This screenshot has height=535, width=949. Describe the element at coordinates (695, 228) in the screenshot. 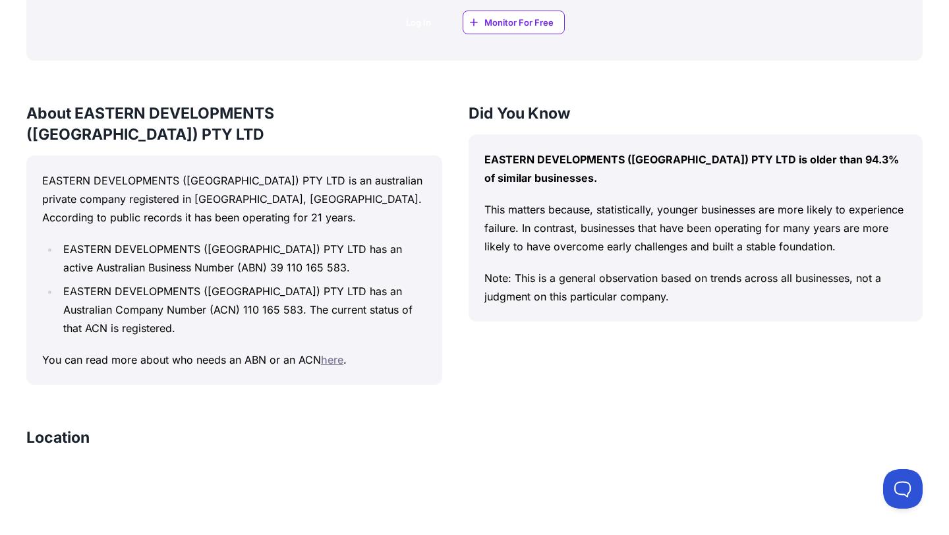

I see `p: This matters because, statistically, younger businesses are more likely to experience failure. In...` at that location.